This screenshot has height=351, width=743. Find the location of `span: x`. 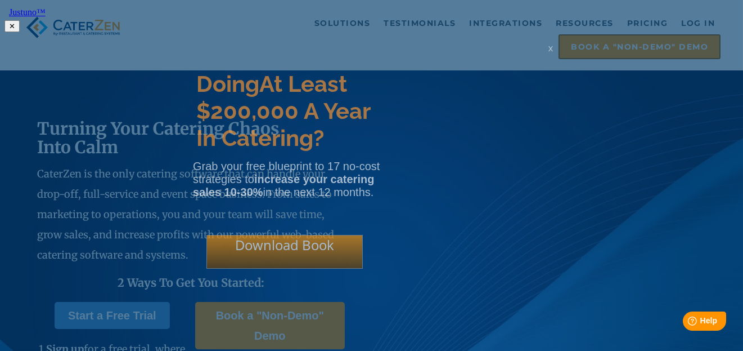

span: x is located at coordinates (551, 48).